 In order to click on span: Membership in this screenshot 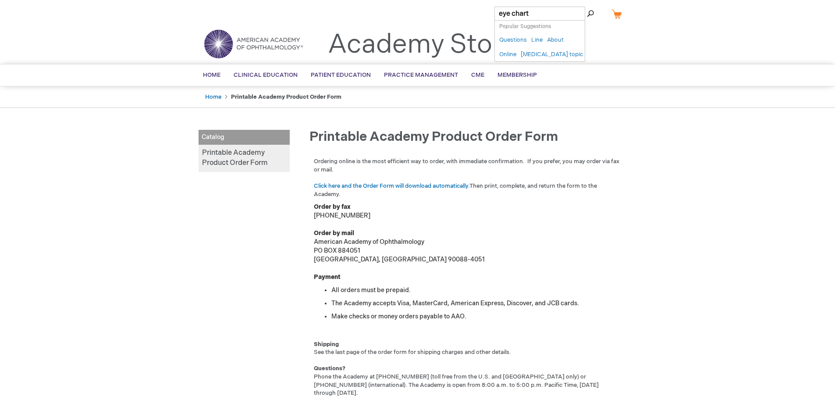, I will do `click(517, 75)`.